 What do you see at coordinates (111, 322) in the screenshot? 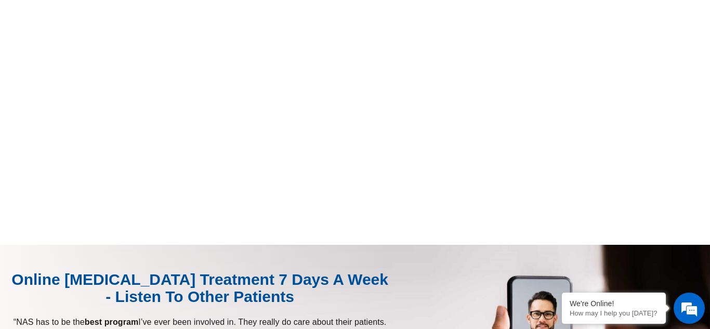
I see `strong: best program` at bounding box center [111, 322].